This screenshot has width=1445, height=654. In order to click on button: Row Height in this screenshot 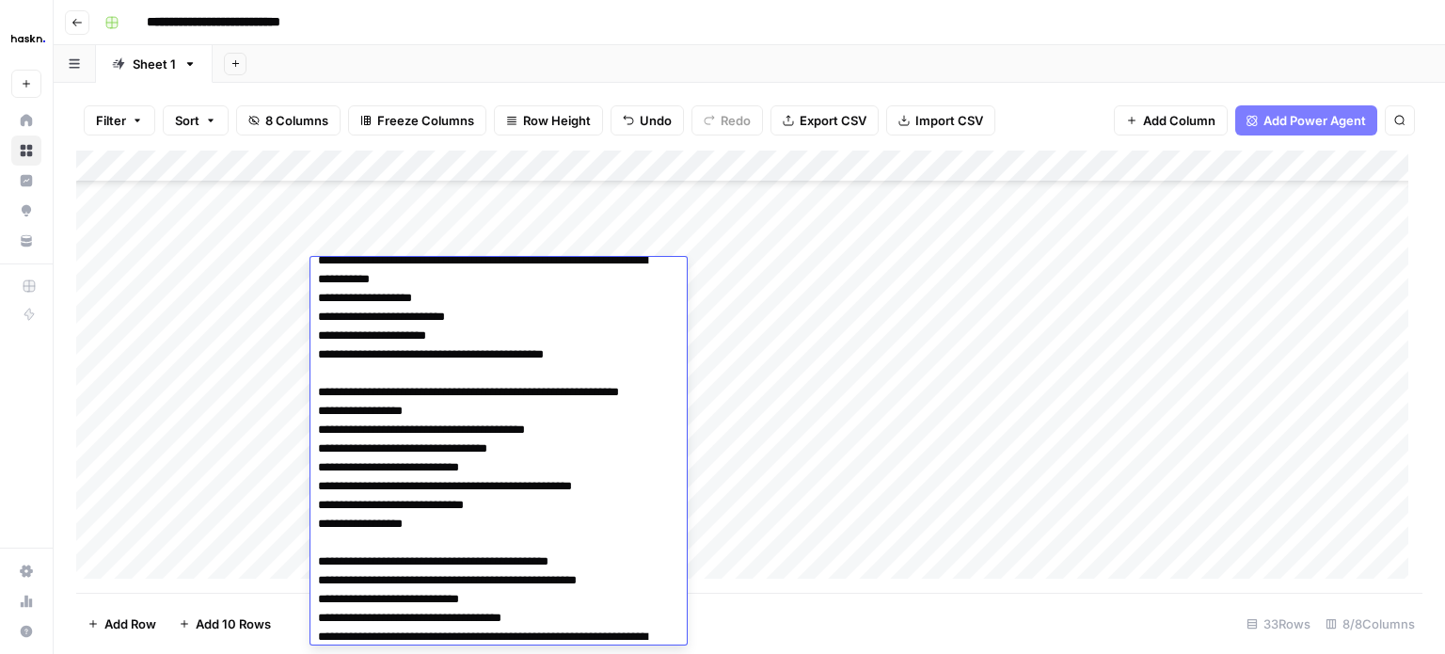, I will do `click(549, 120)`.